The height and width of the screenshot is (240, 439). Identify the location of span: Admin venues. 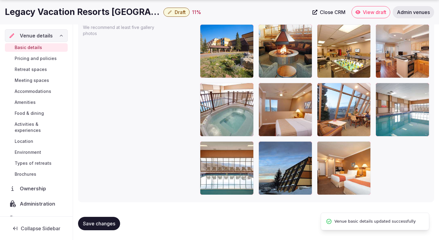
(414, 12).